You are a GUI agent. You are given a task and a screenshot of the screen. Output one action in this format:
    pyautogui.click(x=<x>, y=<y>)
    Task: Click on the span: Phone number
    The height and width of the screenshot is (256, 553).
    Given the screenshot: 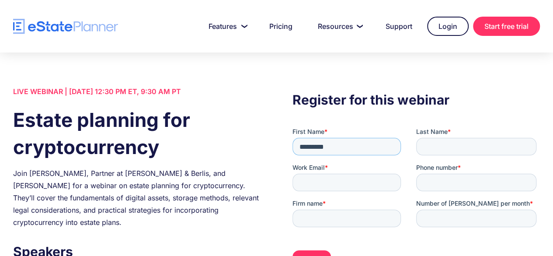 What is the action you would take?
    pyautogui.click(x=144, y=40)
    